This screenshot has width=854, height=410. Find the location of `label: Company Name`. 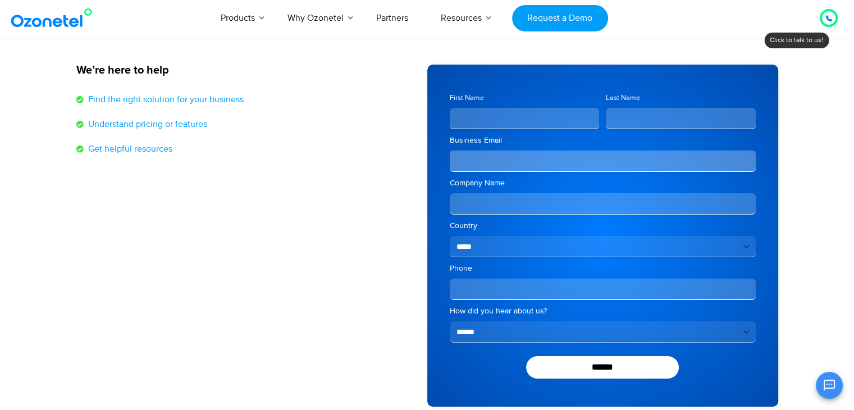

label: Company Name is located at coordinates (602, 183).